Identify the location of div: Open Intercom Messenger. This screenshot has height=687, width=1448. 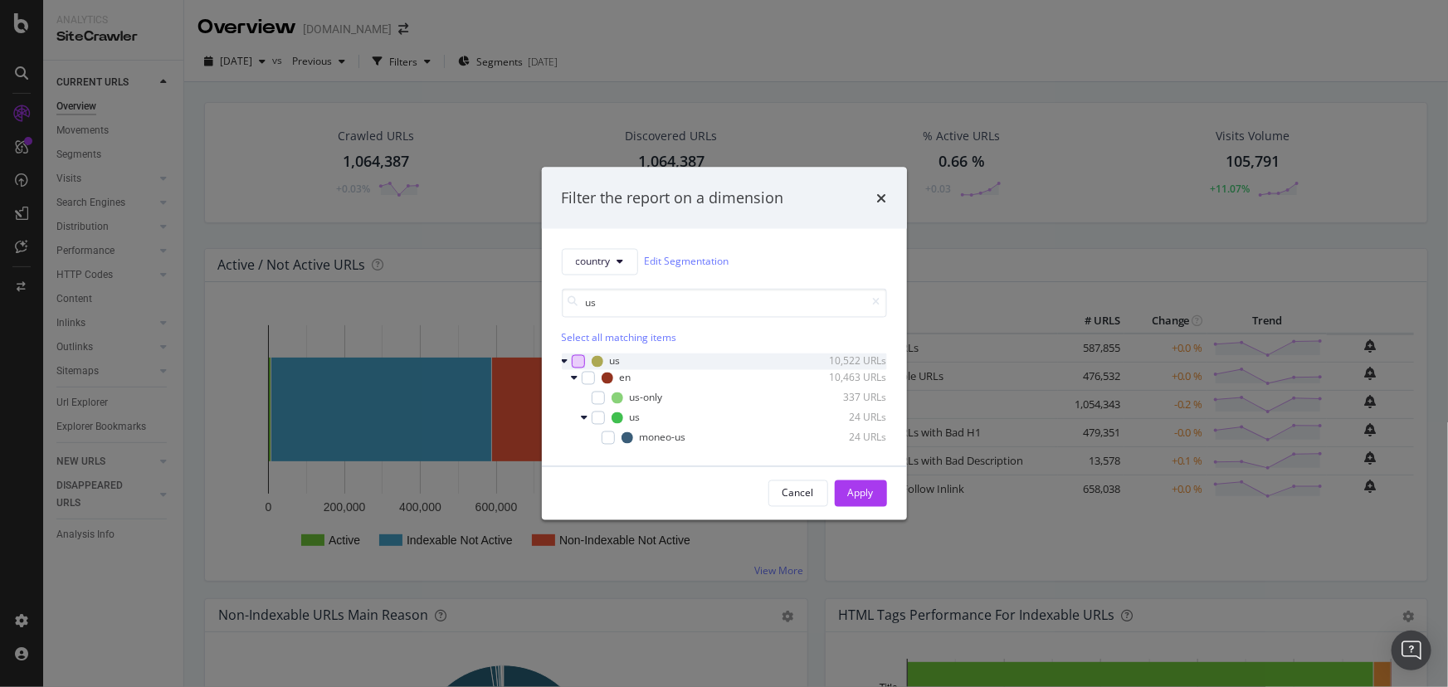
(1411, 650).